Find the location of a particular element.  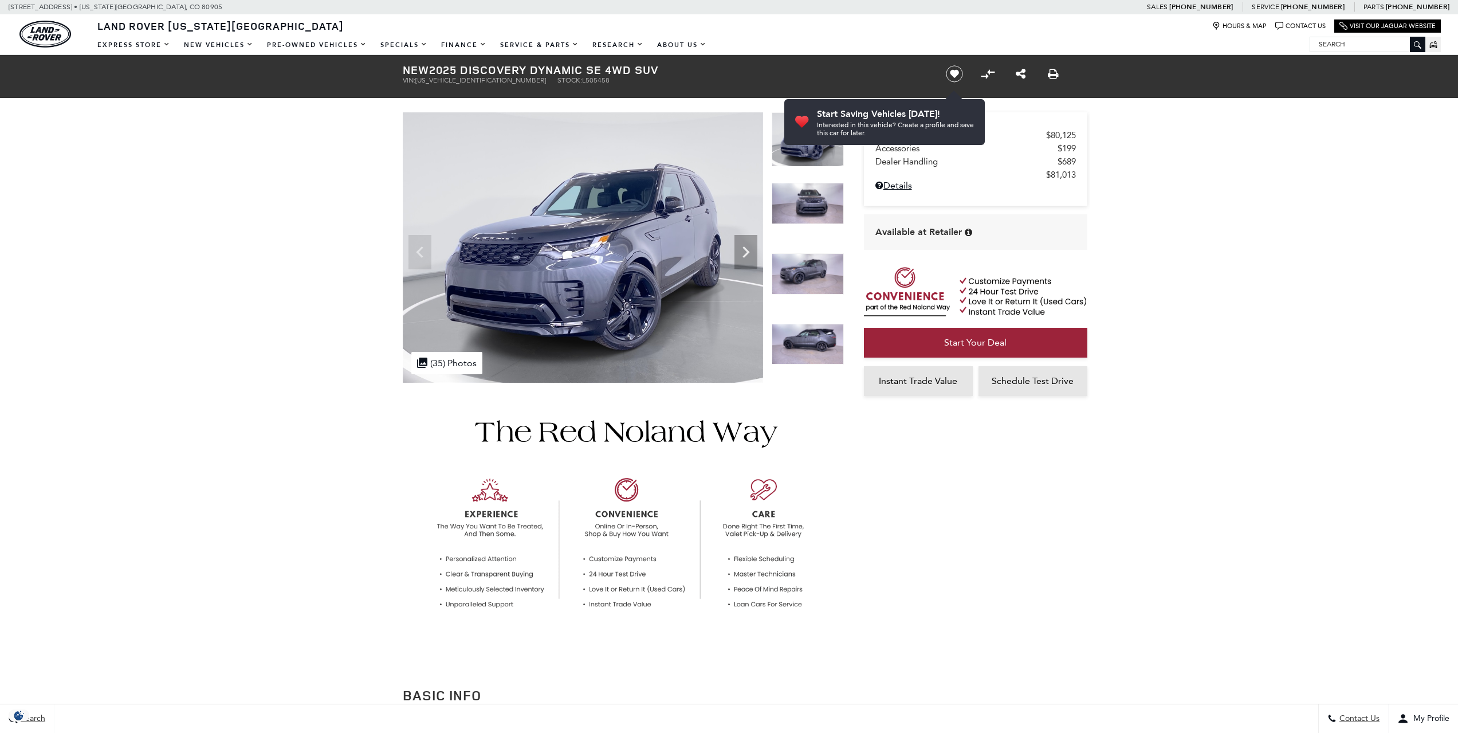

a: Instant Trade Value is located at coordinates (918, 381).